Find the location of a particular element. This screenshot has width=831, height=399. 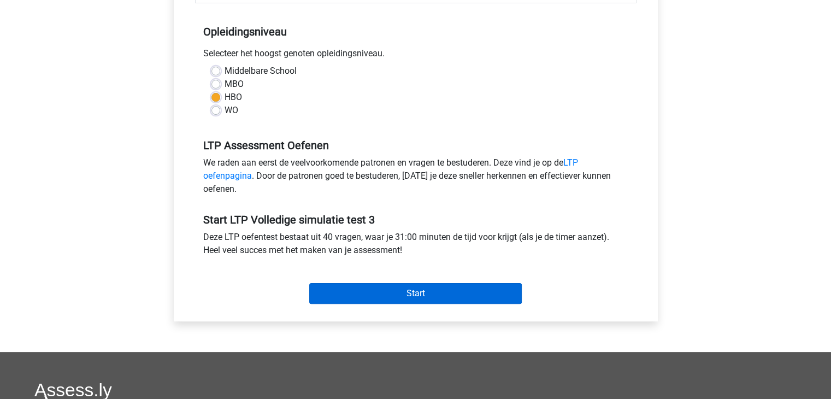

div: We raden aan eerst de veelvoorkomende patronen en vragen te bestuderen. Deze vind je op de . Door... is located at coordinates (416, 178).